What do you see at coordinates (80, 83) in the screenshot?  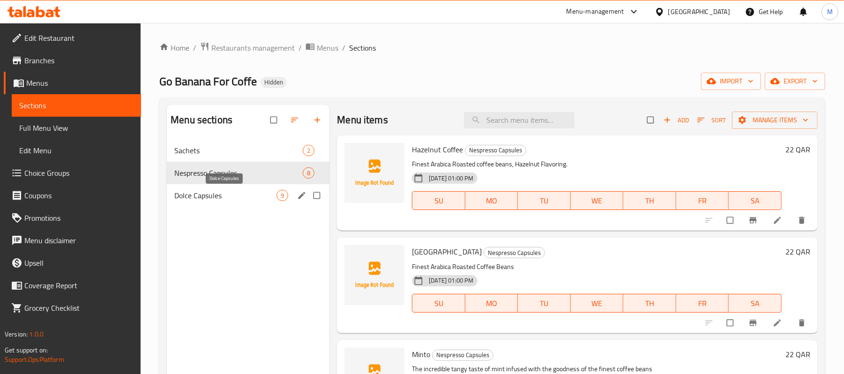 I see `span: Menus` at bounding box center [80, 83].